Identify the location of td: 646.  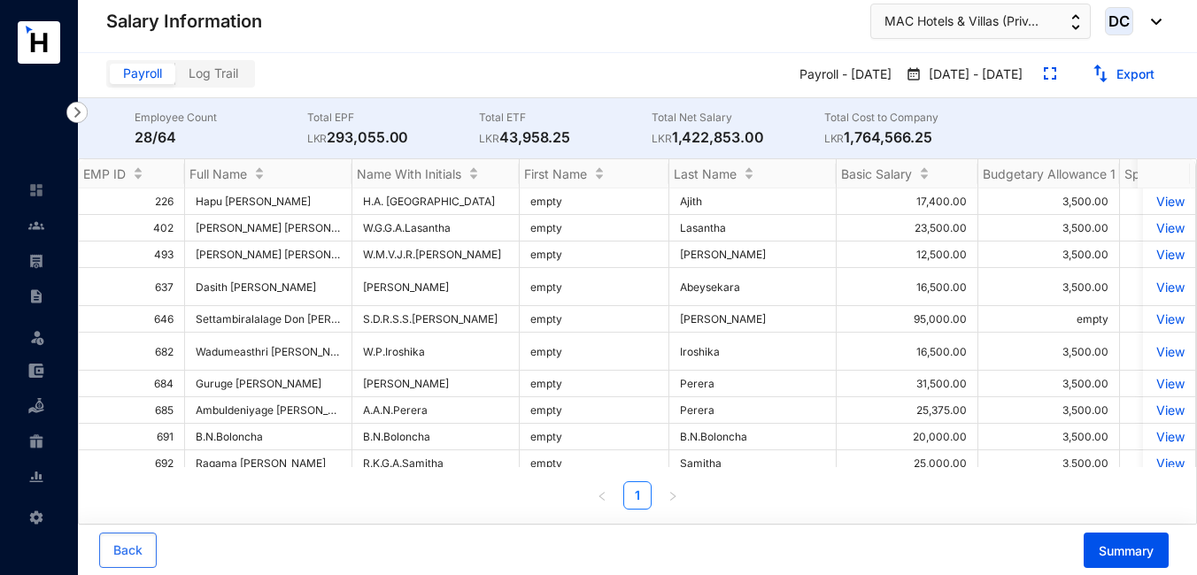
(132, 319).